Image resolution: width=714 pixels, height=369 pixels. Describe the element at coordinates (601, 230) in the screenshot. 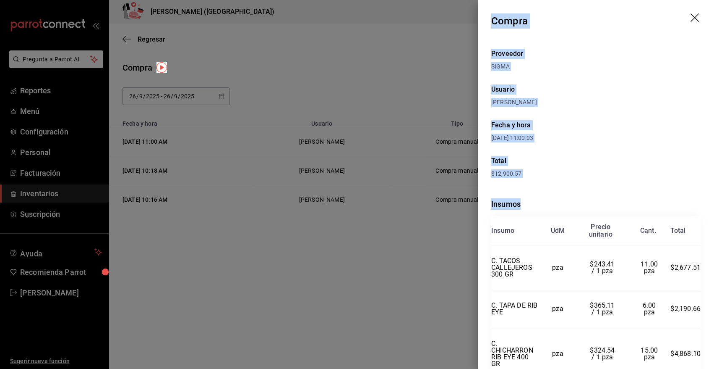

I see `div: Precio unitario` at that location.